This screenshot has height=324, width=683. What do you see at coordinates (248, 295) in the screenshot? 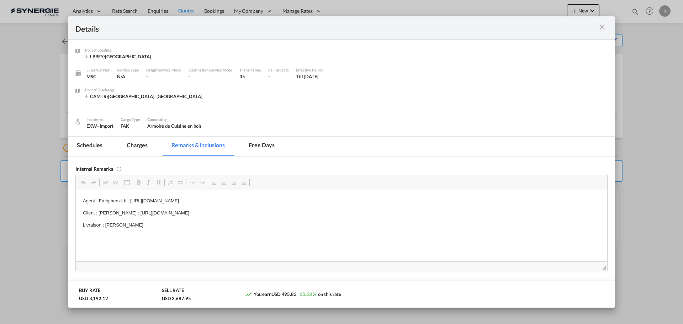
I see `md-icon: icon-trending-up` at bounding box center [248, 295].